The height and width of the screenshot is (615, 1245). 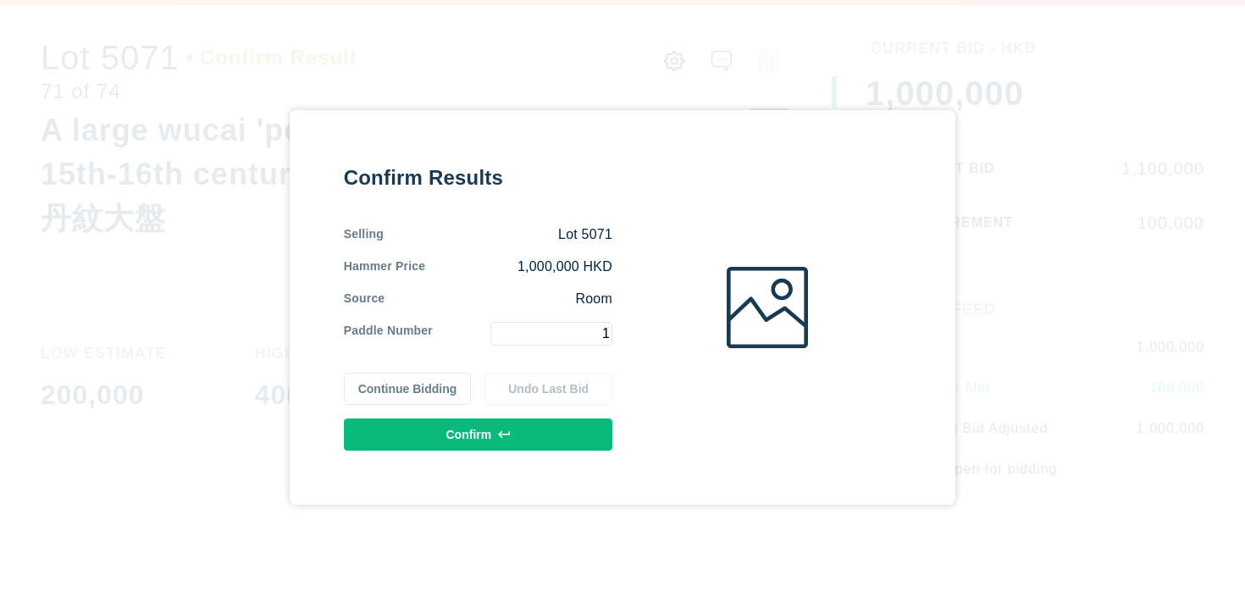 I want to click on div: Lot 5071, so click(x=498, y=235).